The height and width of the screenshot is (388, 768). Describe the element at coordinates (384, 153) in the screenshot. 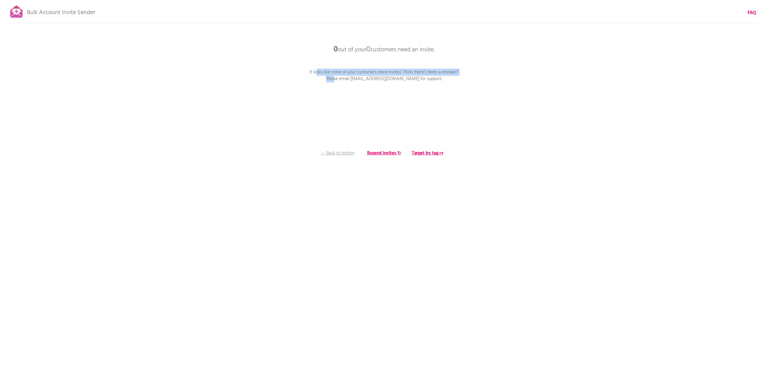

I see `b: Resend invites ↻` at that location.